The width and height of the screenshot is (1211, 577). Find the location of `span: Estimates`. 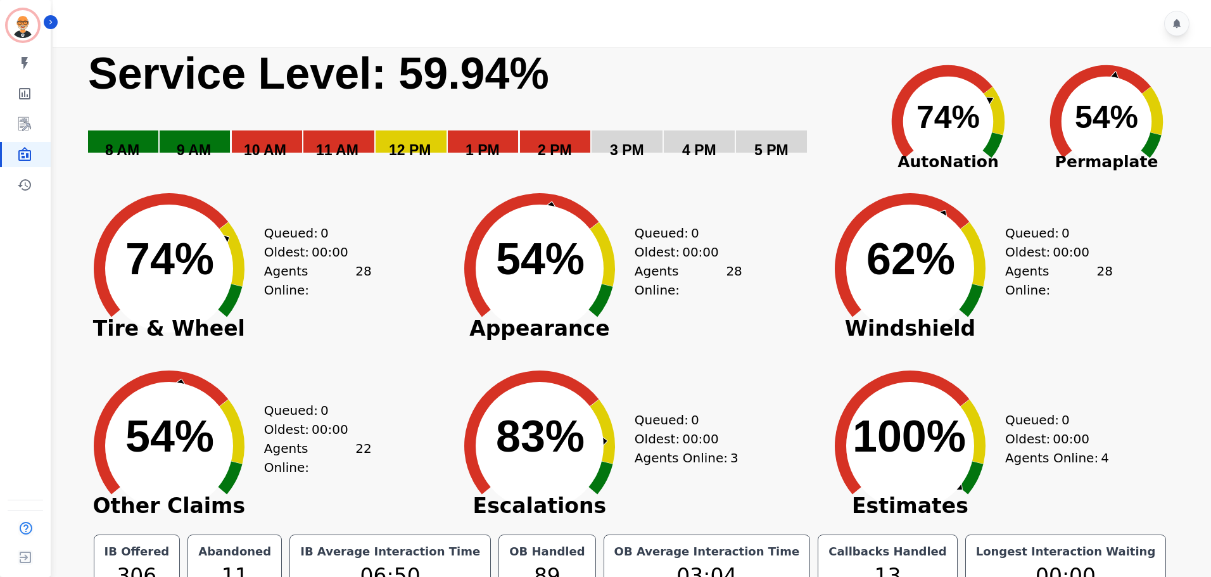

span: Estimates is located at coordinates (910, 506).